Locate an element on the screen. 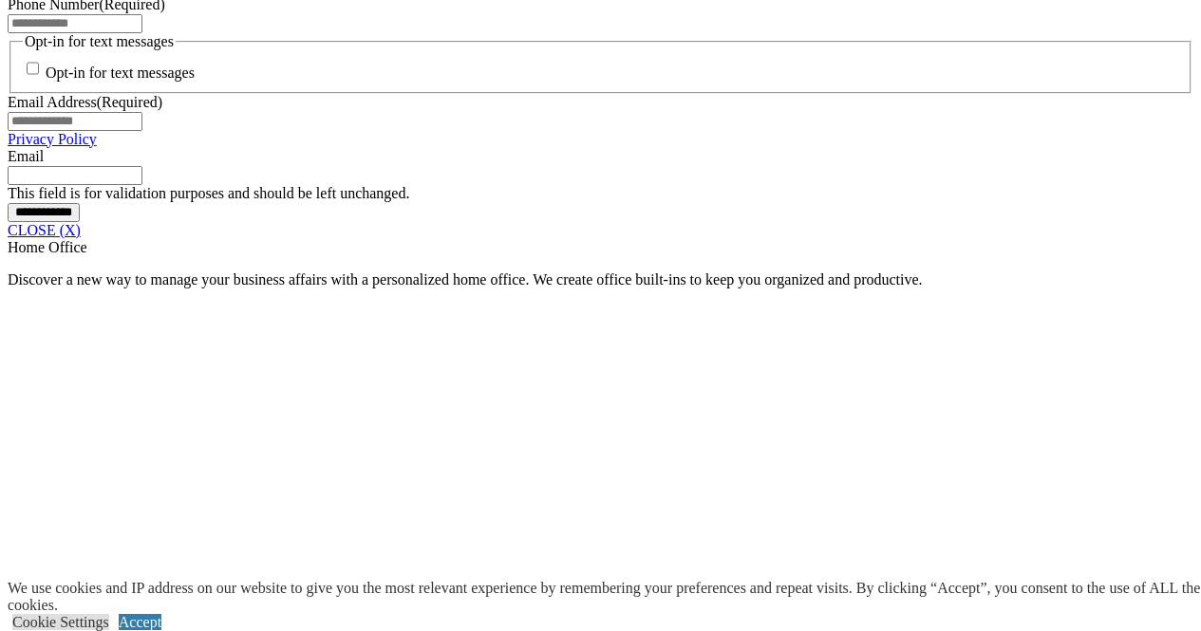  a: Accept is located at coordinates (140, 622).